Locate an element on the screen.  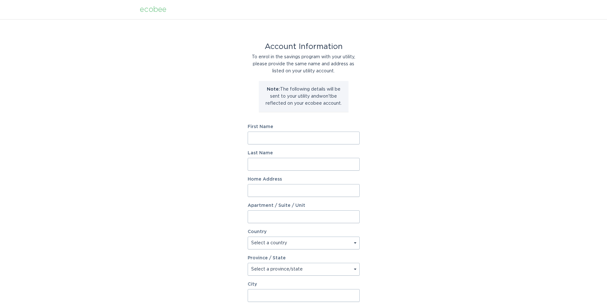
label: Home Address is located at coordinates (303, 179).